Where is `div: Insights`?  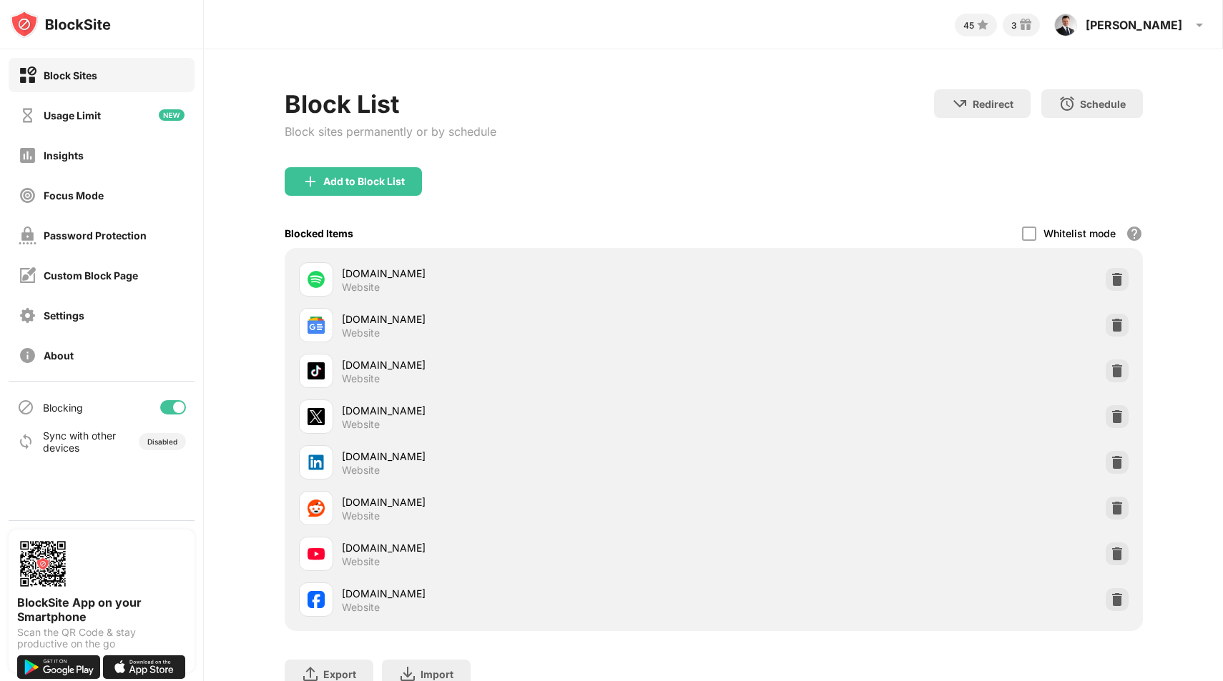 div: Insights is located at coordinates (64, 155).